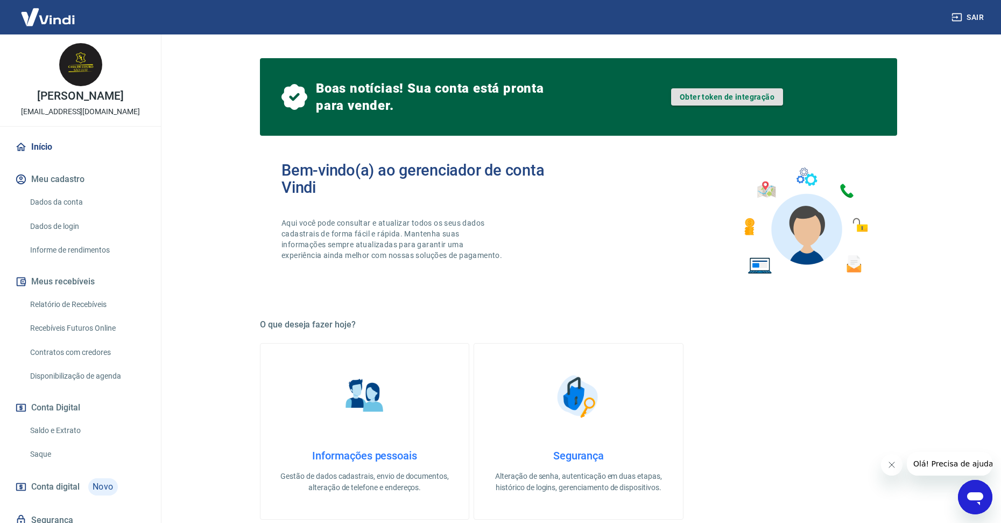 The image size is (1001, 523). Describe the element at coordinates (87, 304) in the screenshot. I see `a: Relatório de Recebíveis` at that location.